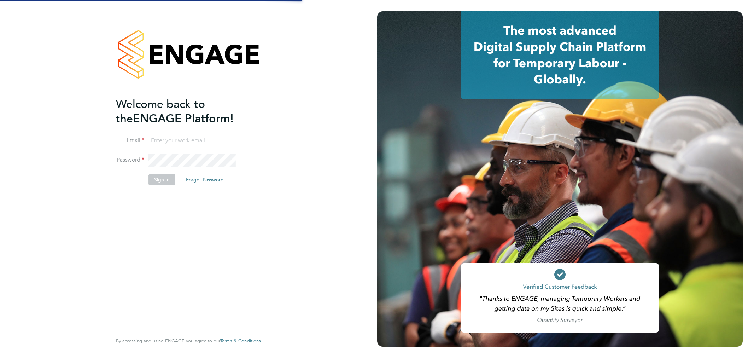 The width and height of the screenshot is (754, 358). Describe the element at coordinates (240, 341) in the screenshot. I see `a: Terms & Conditions` at that location.